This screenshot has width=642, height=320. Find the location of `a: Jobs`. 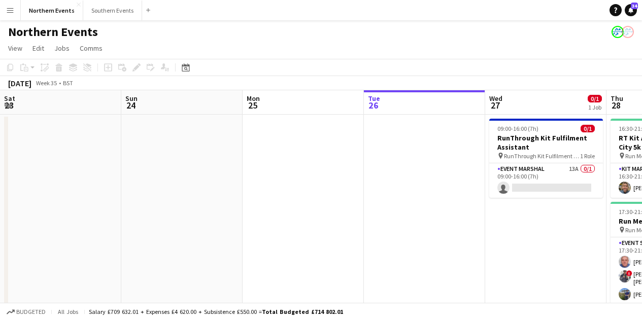

a: Jobs is located at coordinates (62, 48).